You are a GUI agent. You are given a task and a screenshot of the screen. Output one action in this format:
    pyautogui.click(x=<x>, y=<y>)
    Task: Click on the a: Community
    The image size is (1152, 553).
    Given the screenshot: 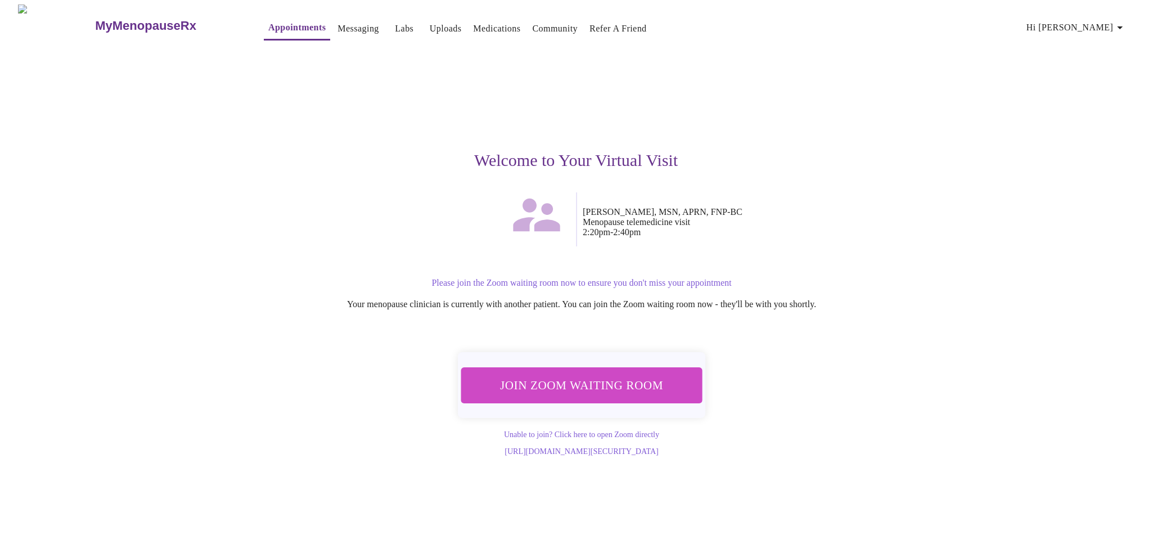 What is the action you would take?
    pyautogui.click(x=555, y=29)
    